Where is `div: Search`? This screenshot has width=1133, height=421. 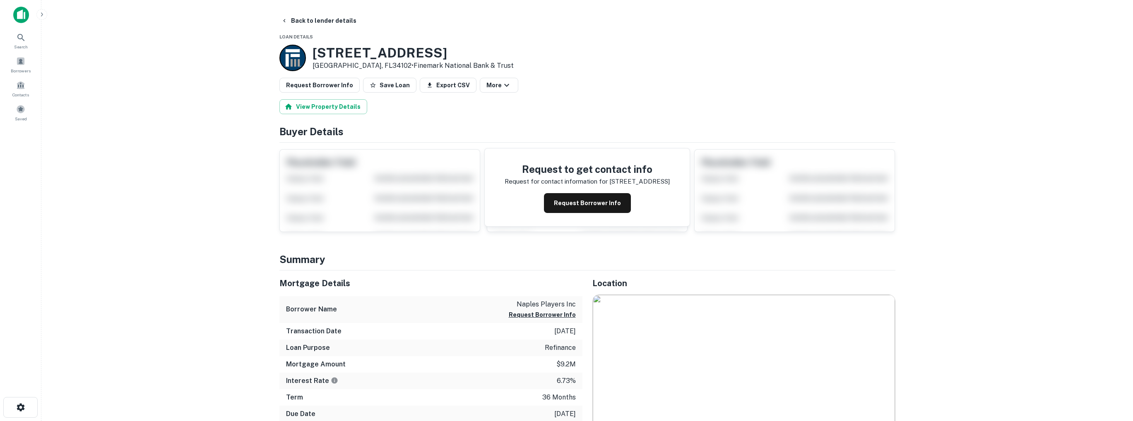
div: Search is located at coordinates (21, 41).